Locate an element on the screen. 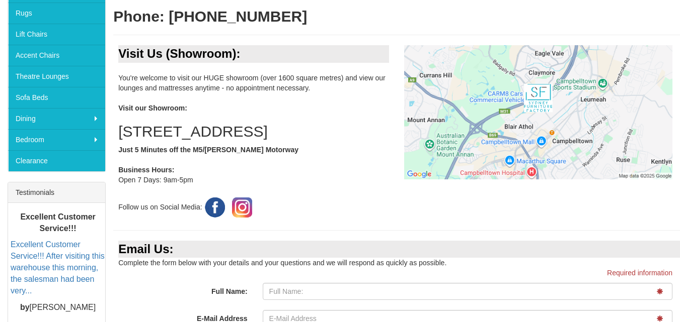  img: Instagram is located at coordinates (242, 208).